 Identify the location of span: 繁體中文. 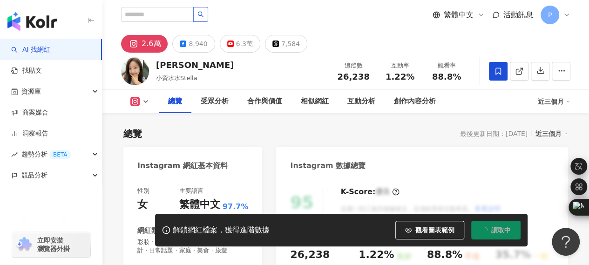
(459, 15).